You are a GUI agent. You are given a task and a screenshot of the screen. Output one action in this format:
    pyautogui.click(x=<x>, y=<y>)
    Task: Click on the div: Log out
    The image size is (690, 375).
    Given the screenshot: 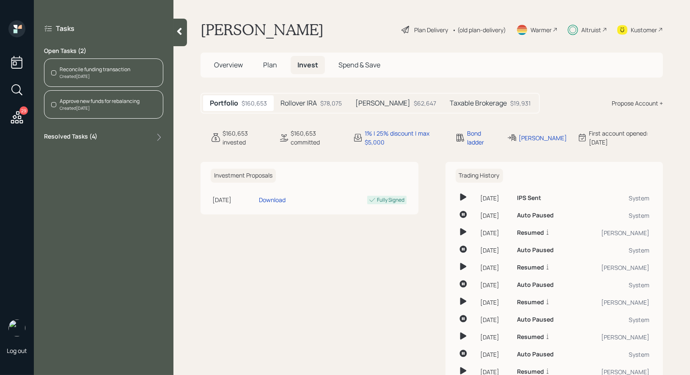 What is the action you would take?
    pyautogui.click(x=17, y=350)
    